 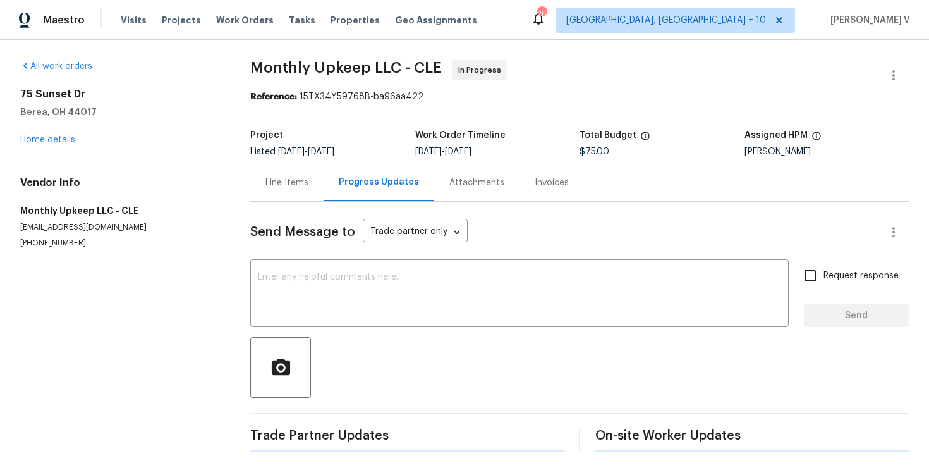 I want to click on span: Tasks, so click(x=302, y=20).